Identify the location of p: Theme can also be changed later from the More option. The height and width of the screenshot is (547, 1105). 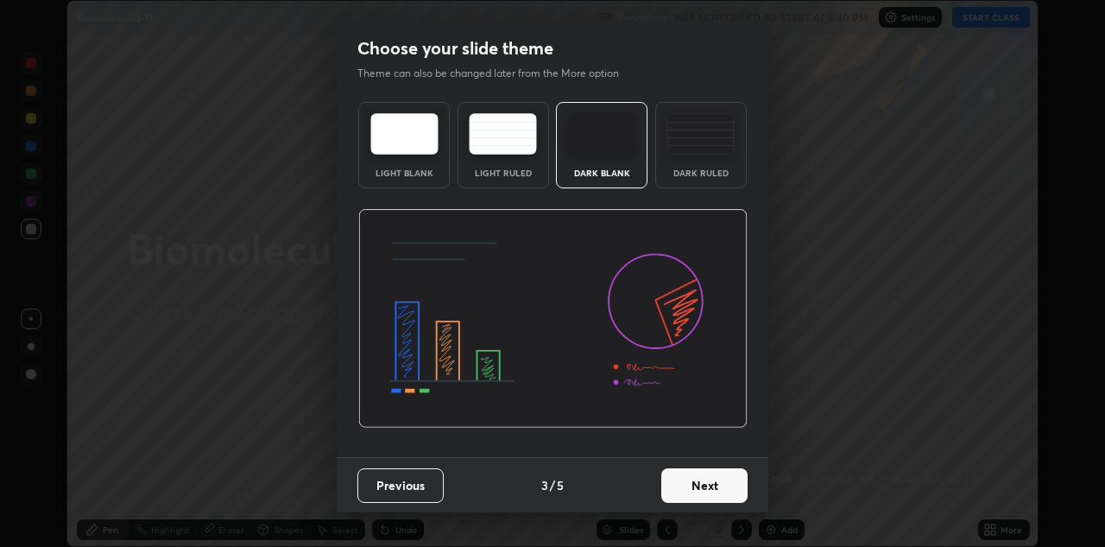
(497, 73).